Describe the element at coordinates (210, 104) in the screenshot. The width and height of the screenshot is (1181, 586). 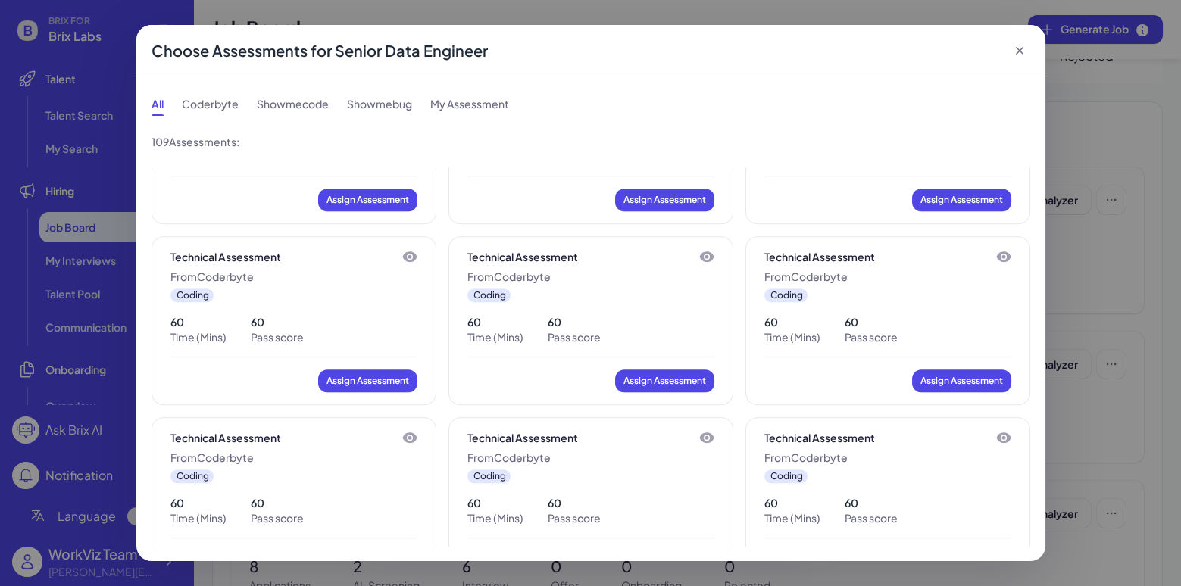
I see `div: Coderbyte` at that location.